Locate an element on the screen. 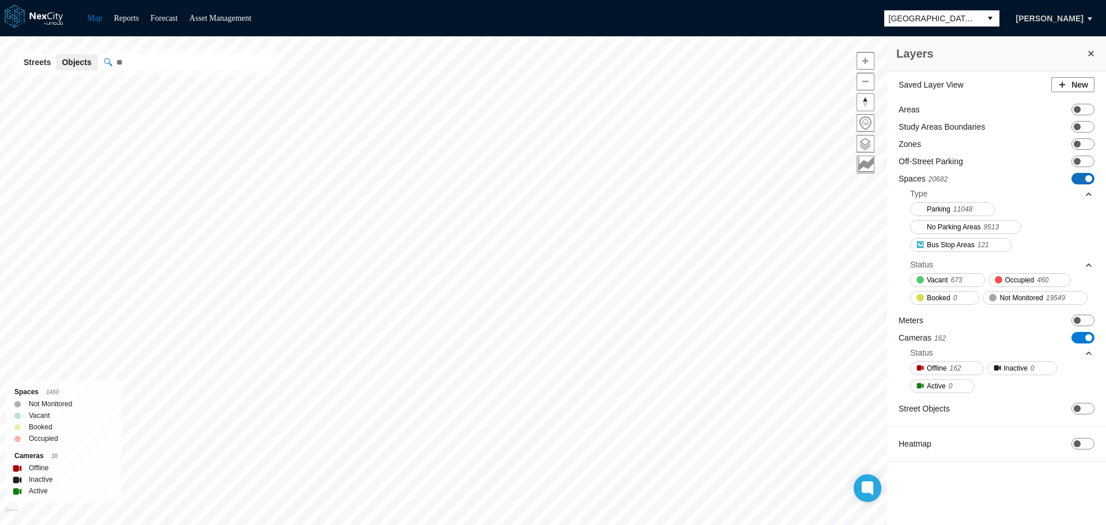  div: Spaces is located at coordinates (63, 392).